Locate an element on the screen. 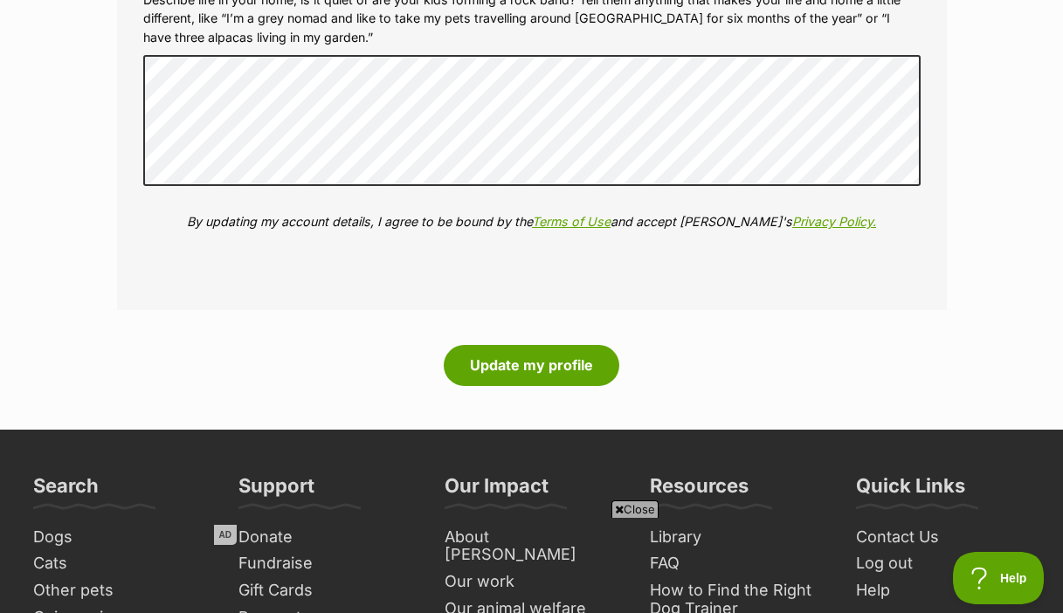 This screenshot has width=1063, height=613. a: Terms of Use is located at coordinates (571, 221).